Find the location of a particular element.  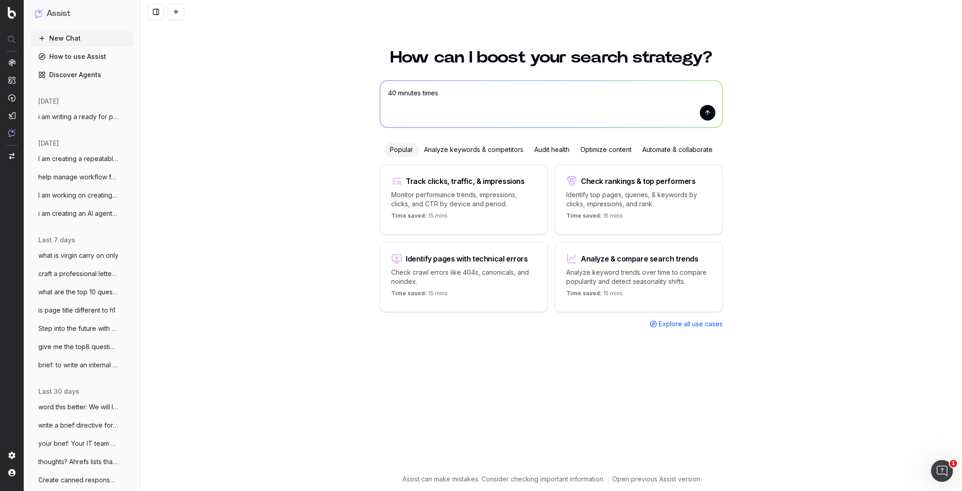

span: Step into the future with Wi-Fi 7! From is located at coordinates (78, 328).